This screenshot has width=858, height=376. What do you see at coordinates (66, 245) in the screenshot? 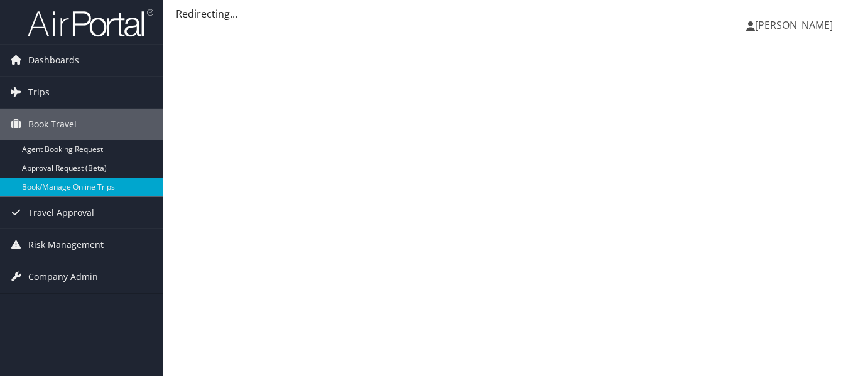
I see `span: Risk Management` at bounding box center [66, 245].